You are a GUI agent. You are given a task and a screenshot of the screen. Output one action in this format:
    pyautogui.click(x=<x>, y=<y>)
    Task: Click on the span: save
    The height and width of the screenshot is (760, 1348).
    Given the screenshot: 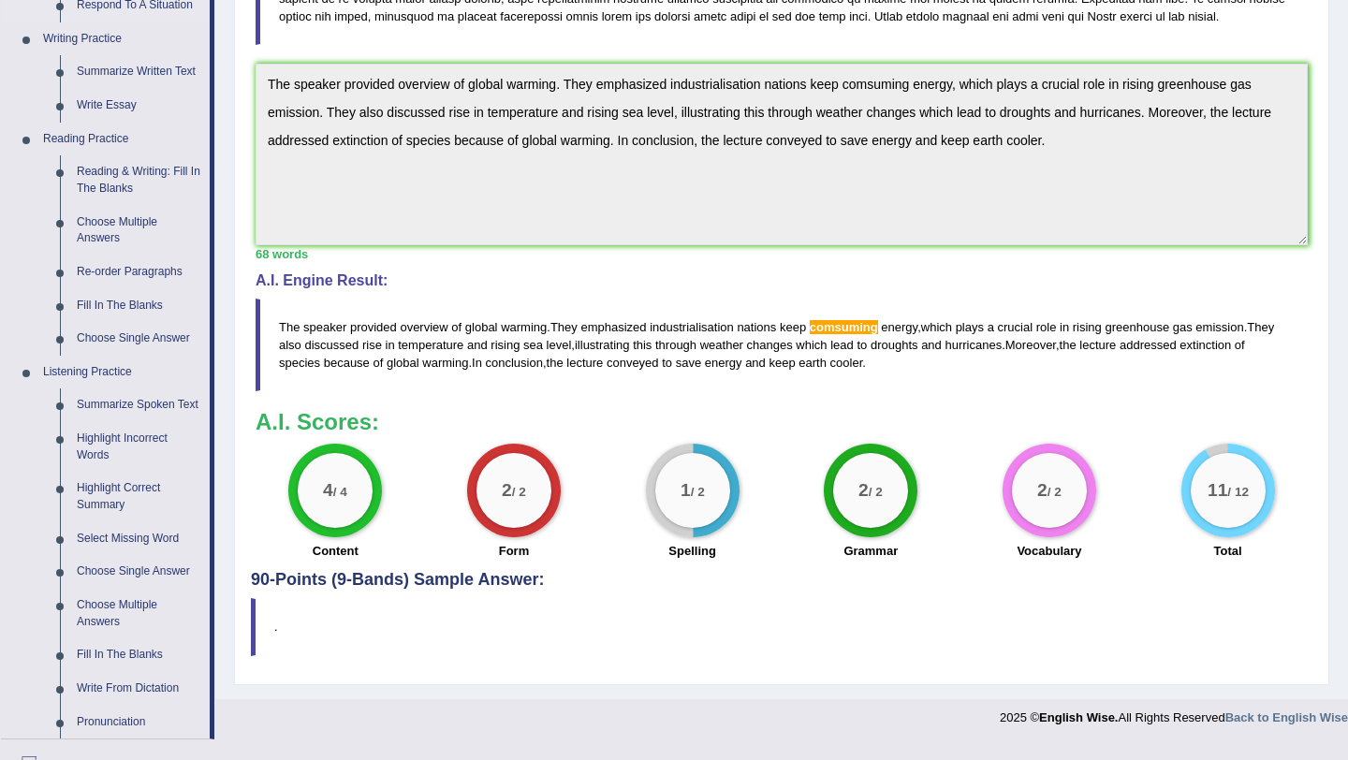 What is the action you would take?
    pyautogui.click(x=688, y=362)
    